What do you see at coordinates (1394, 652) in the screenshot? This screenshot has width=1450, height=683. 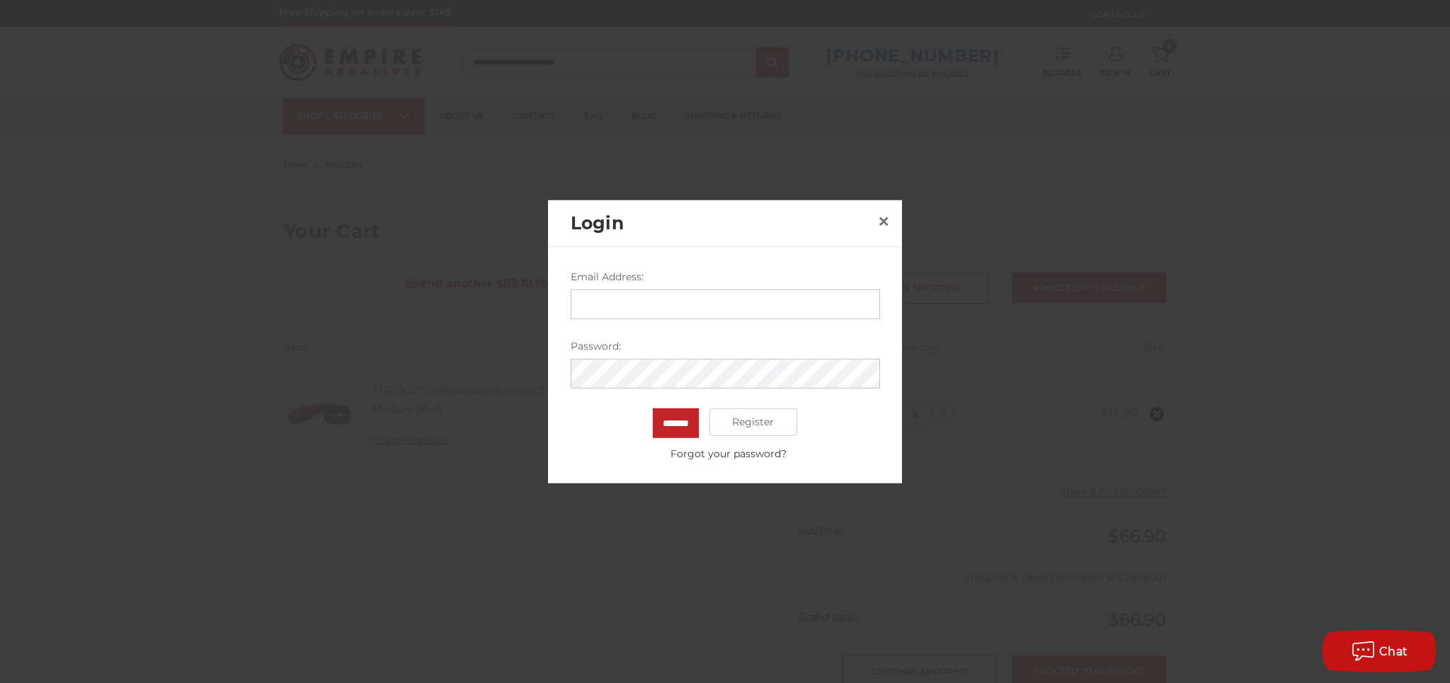 I see `span: Chat` at bounding box center [1394, 652].